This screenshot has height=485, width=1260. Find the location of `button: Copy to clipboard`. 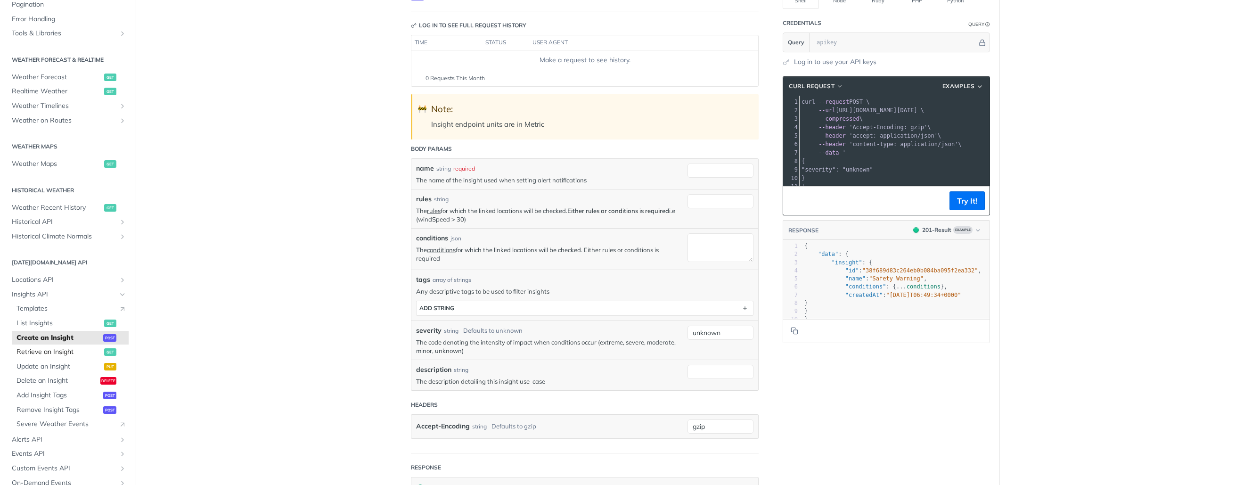

button: Copy to clipboard is located at coordinates (795, 331).